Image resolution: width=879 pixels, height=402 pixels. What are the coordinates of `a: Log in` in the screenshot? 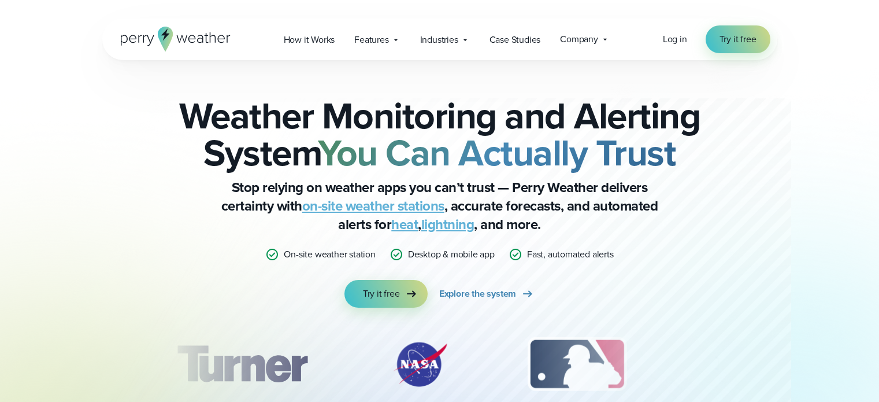 It's located at (675, 39).